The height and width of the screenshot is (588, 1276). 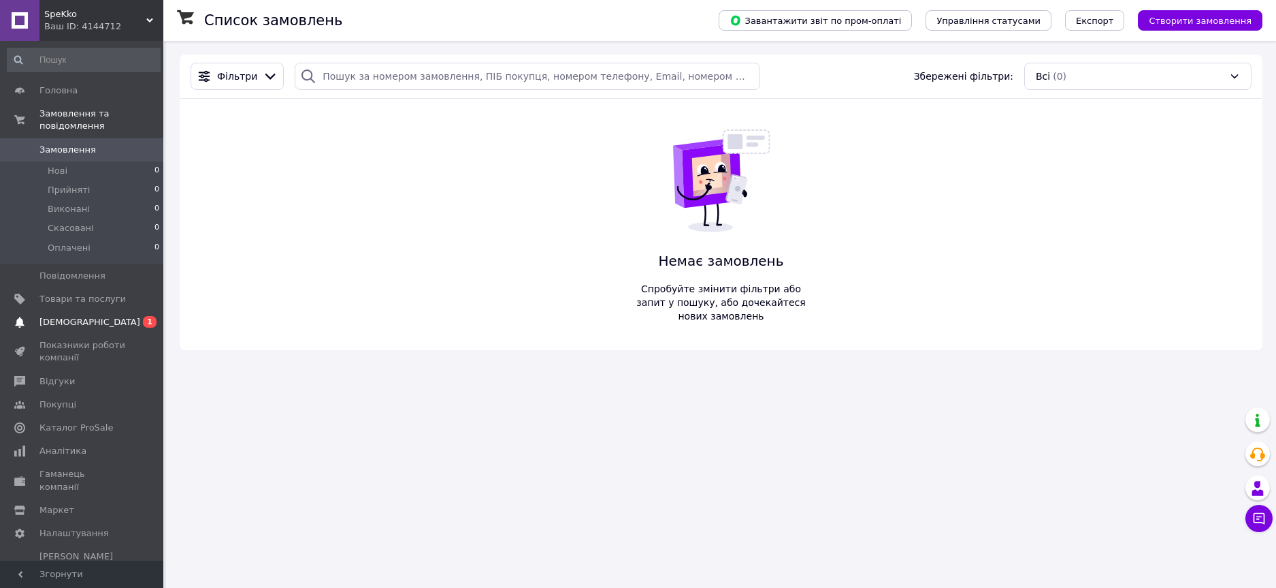 What do you see at coordinates (150, 321) in the screenshot?
I see `span: 1` at bounding box center [150, 321].